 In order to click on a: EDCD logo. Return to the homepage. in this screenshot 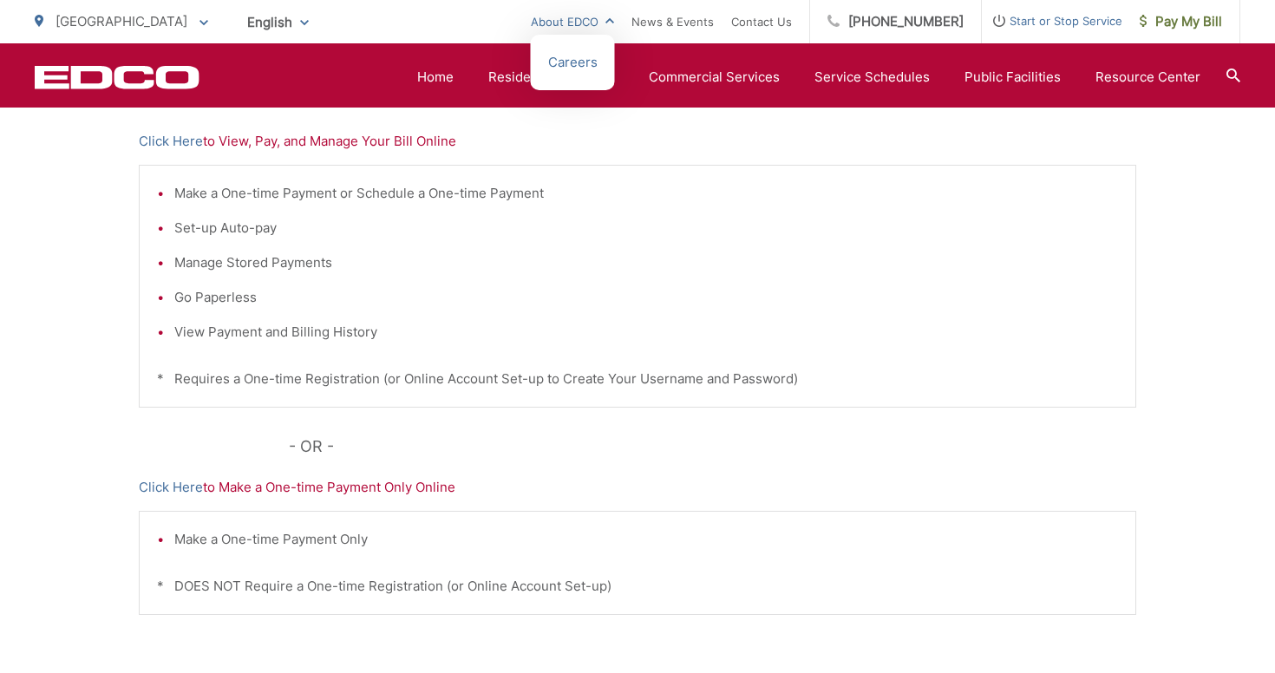, I will do `click(117, 77)`.